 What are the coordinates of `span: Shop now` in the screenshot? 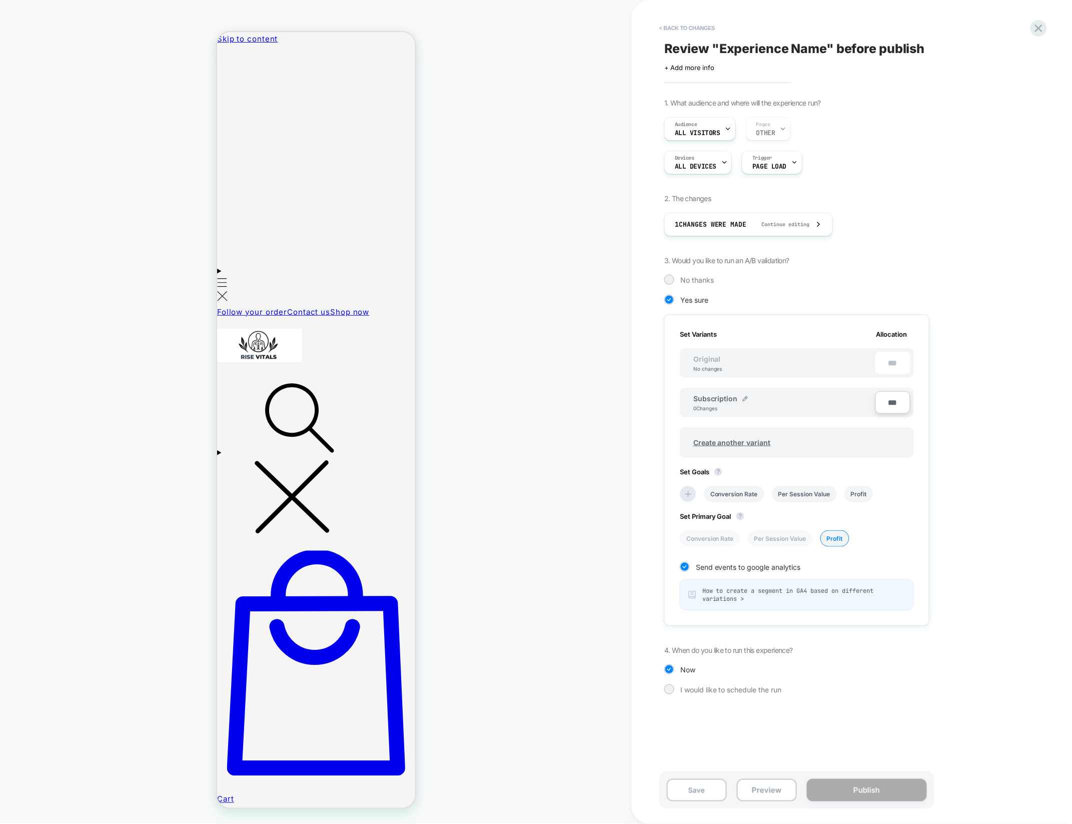 It's located at (133, 280).